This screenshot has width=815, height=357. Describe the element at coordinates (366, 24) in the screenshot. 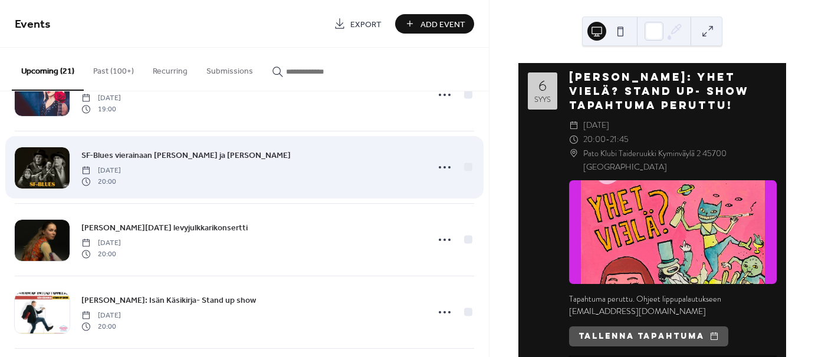

I see `span: Export` at that location.